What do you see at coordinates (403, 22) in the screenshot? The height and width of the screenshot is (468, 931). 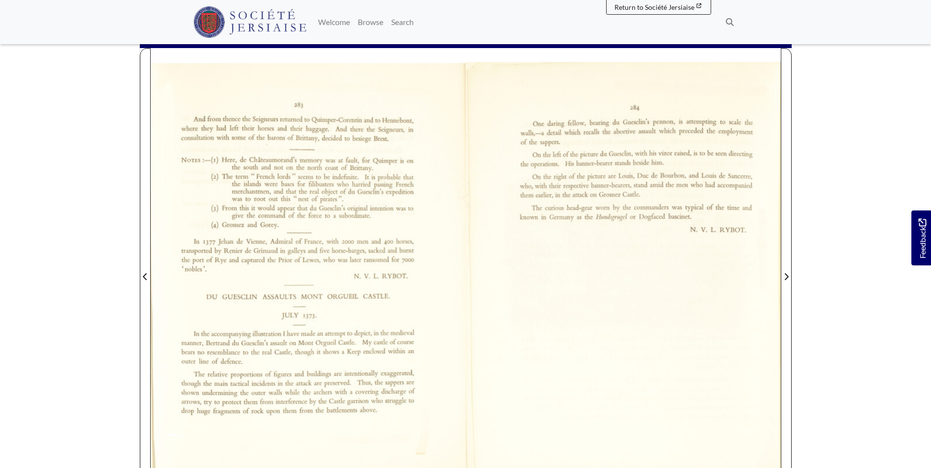 I see `a: Search` at bounding box center [403, 22].